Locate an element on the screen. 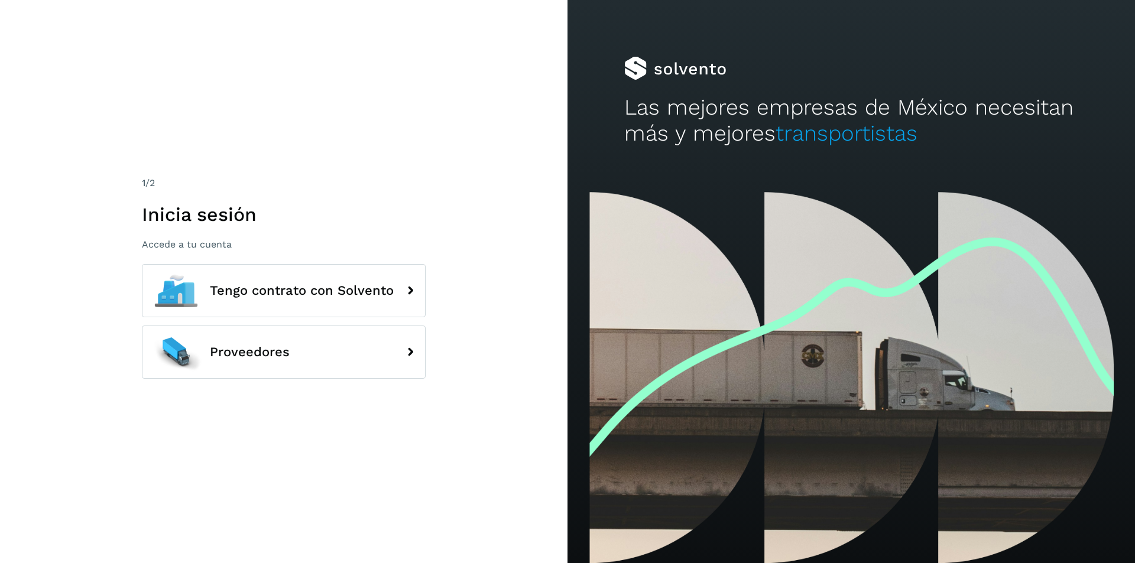 The width and height of the screenshot is (1135, 563). h1: Inicia sesión is located at coordinates (284, 215).